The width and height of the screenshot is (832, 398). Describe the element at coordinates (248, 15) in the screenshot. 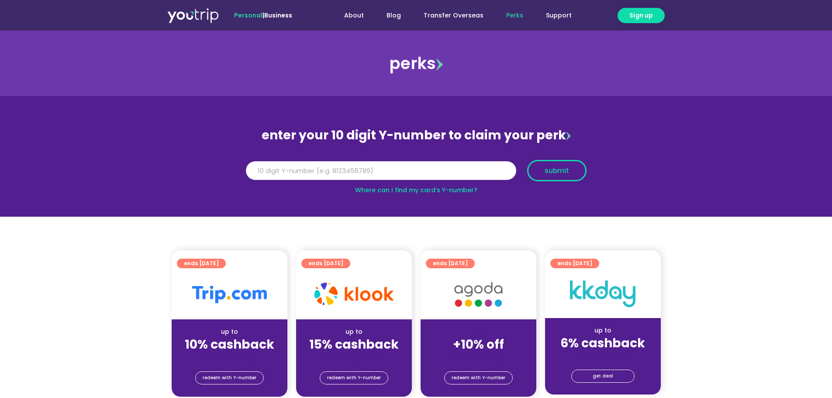

I see `span: Personal` at that location.